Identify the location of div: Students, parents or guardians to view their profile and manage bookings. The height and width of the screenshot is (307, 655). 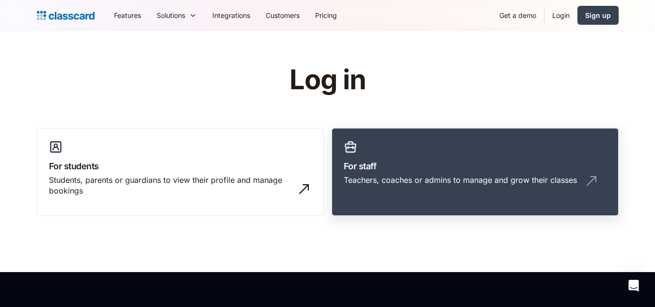
(171, 185).